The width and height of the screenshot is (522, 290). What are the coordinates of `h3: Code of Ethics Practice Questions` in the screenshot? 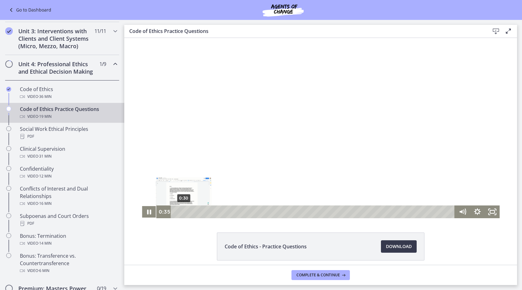 It's located at (304, 31).